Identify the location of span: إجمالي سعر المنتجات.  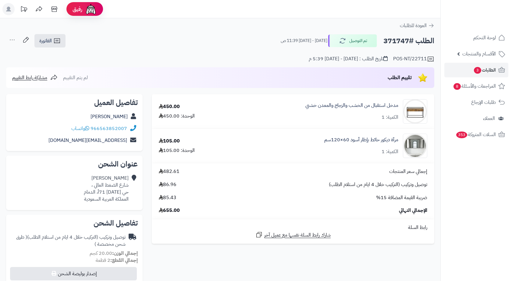
(408, 172).